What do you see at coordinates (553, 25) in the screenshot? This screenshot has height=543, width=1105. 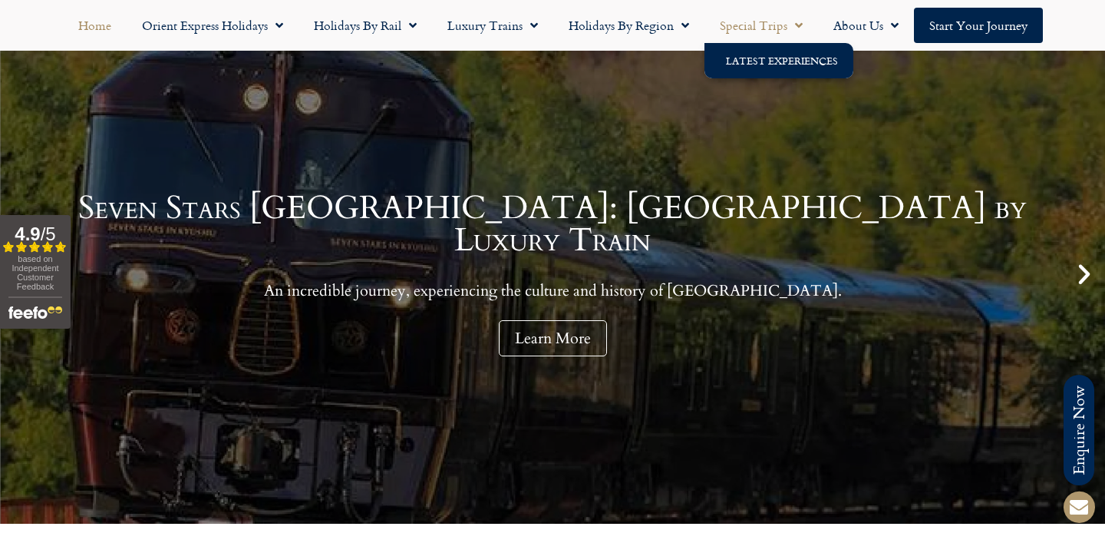 I see `nav: Menu` at bounding box center [553, 25].